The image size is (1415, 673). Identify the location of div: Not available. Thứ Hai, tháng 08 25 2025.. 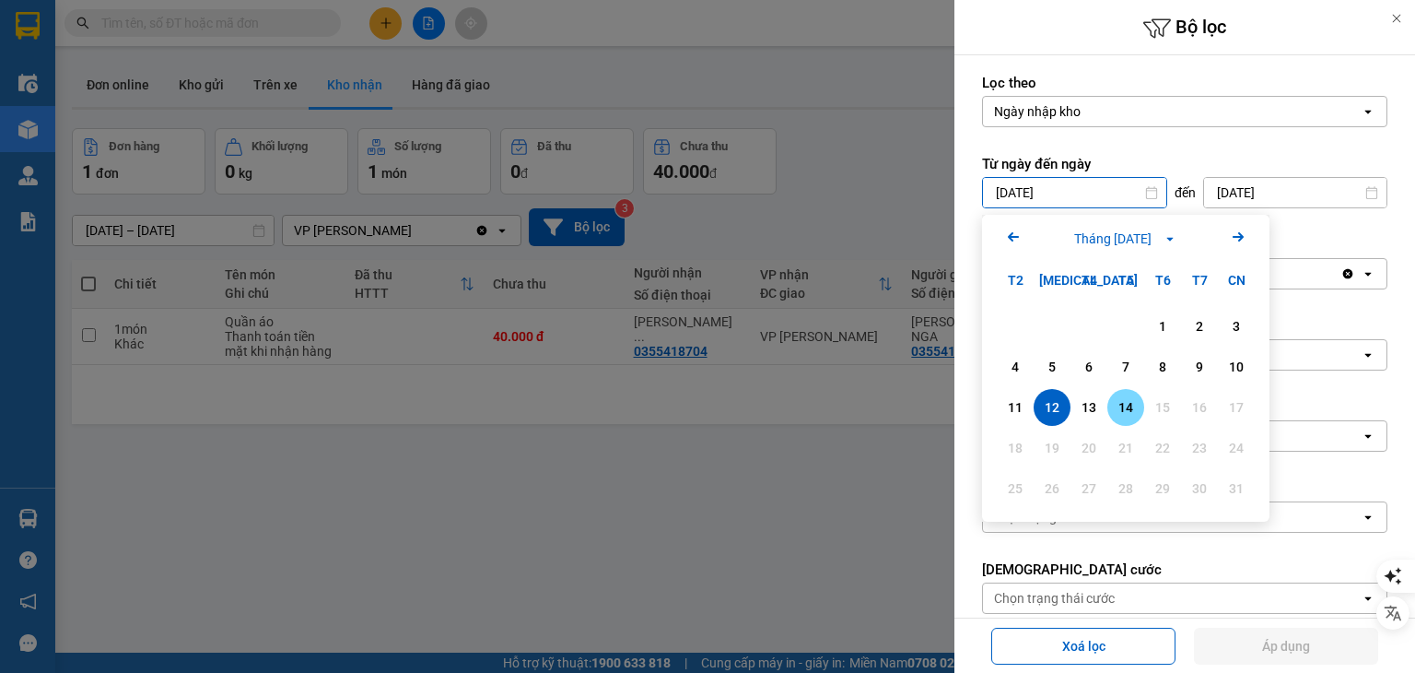
(1015, 488).